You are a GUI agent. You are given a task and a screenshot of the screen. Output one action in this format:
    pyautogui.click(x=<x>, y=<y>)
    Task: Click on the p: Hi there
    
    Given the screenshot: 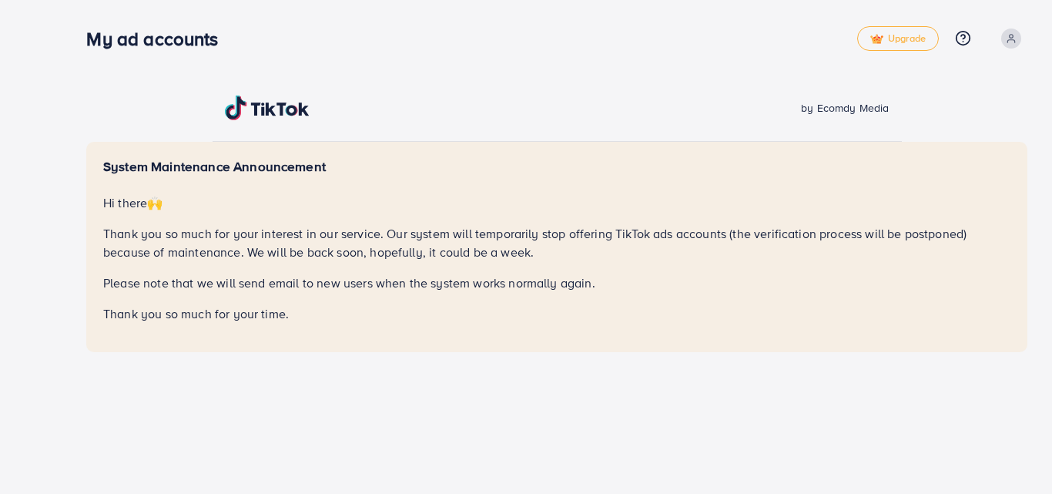 What is the action you would take?
    pyautogui.click(x=557, y=203)
    